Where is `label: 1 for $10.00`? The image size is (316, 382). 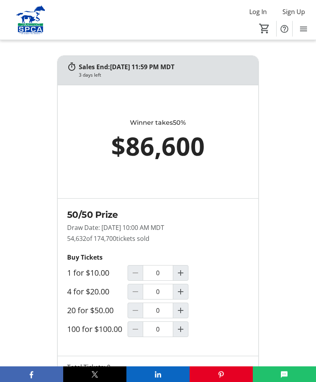 label: 1 for $10.00 is located at coordinates (88, 273).